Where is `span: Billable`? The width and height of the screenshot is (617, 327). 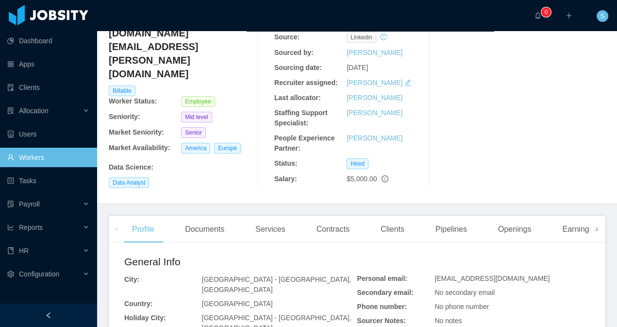 span: Billable is located at coordinates (122, 91).